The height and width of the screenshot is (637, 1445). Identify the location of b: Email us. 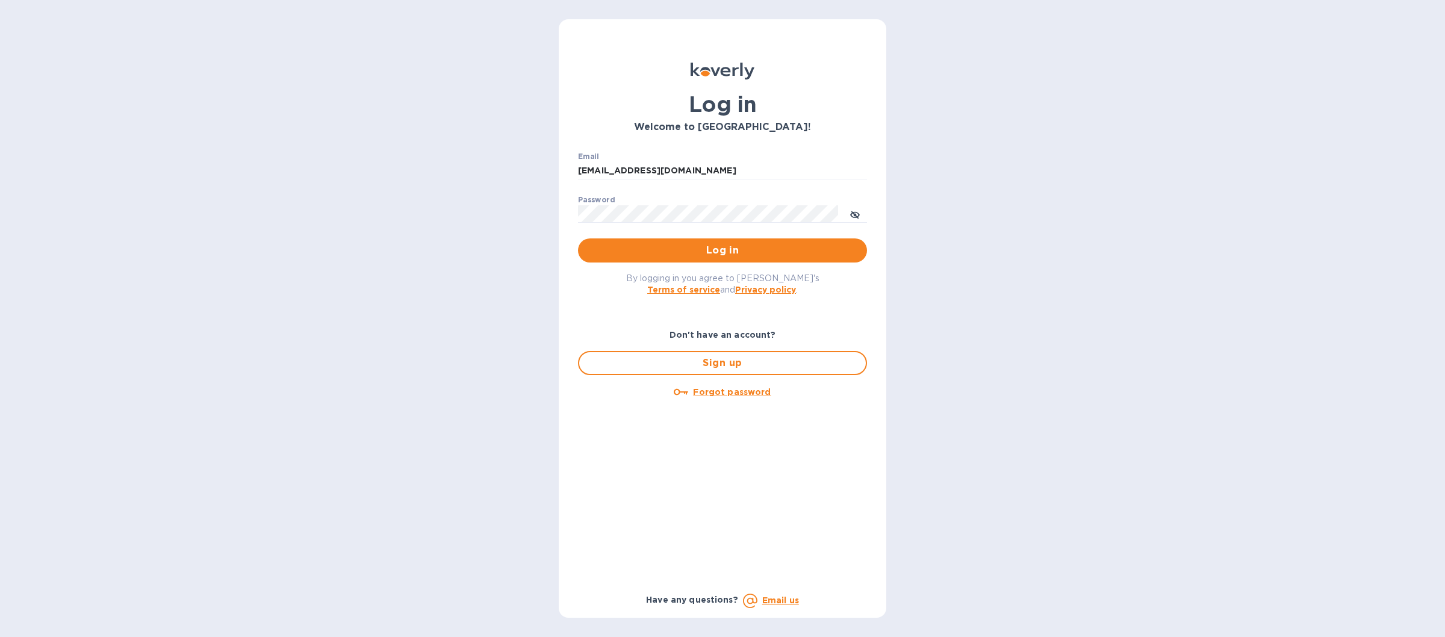
(780, 600).